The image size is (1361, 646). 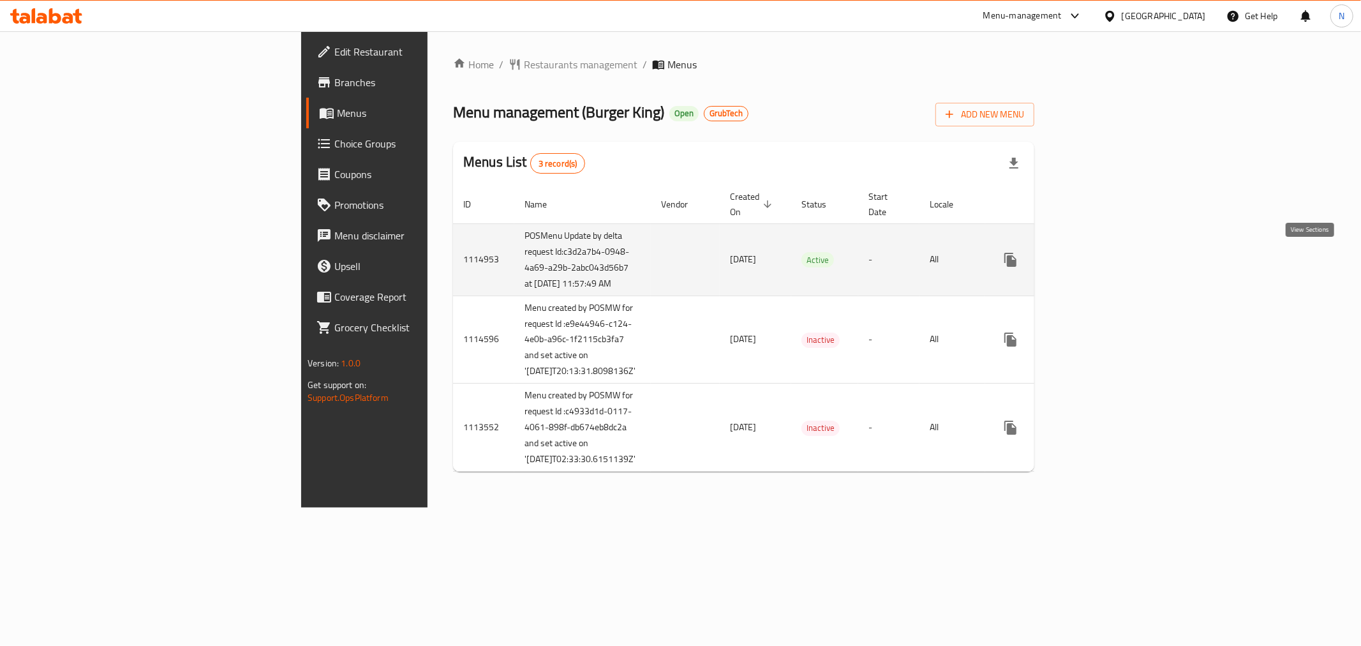 What do you see at coordinates (726, 113) in the screenshot?
I see `span: GrubTech` at bounding box center [726, 113].